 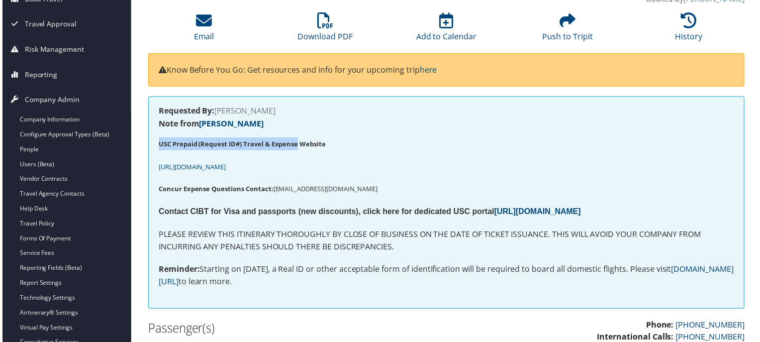 What do you see at coordinates (428, 70) in the screenshot?
I see `a: here` at bounding box center [428, 70].